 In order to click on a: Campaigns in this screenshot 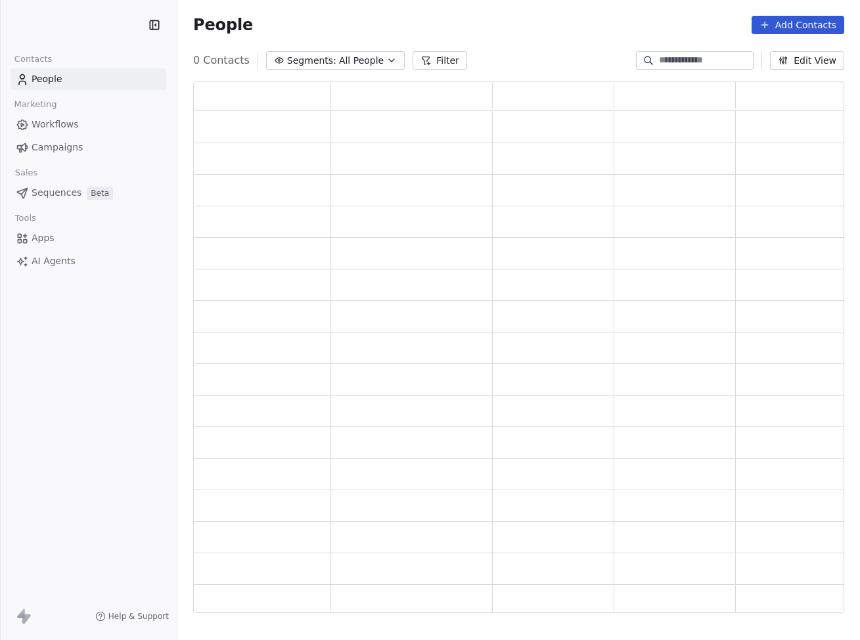, I will do `click(88, 147)`.